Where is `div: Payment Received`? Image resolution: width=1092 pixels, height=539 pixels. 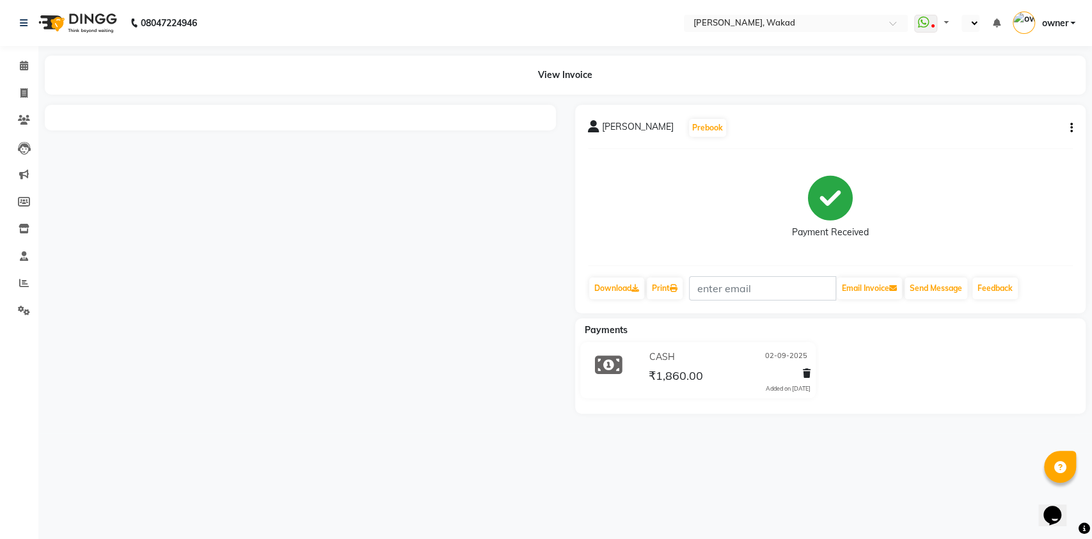
div: Payment Received is located at coordinates (830, 232).